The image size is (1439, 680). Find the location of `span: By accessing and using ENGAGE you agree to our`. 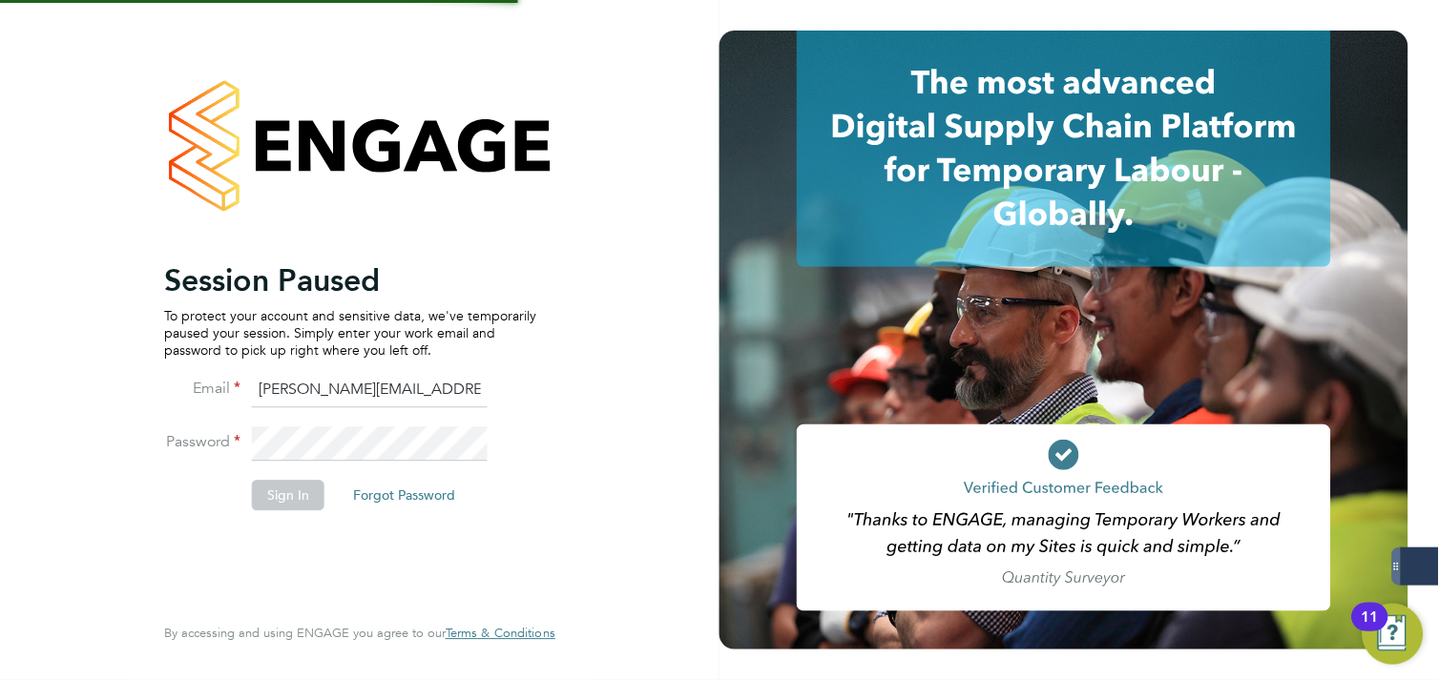

span: By accessing and using ENGAGE you agree to our is located at coordinates (360, 633).